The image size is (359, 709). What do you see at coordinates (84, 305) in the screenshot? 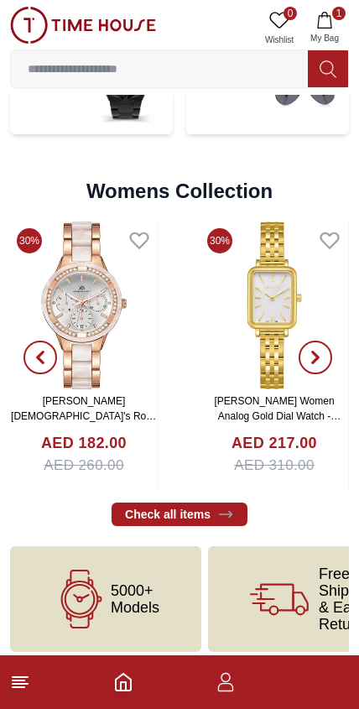
I see `a: Kenneth Scott Ladies's Rose Gold Dial Multi Fn Watch -K24604-RCWW` at bounding box center [84, 305].